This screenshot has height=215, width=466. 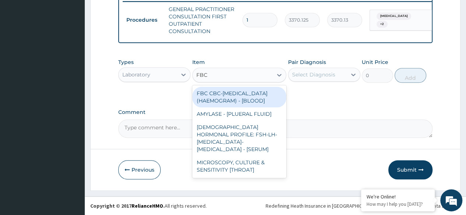 What do you see at coordinates (375, 62) in the screenshot?
I see `label: Unit Price` at bounding box center [375, 62].